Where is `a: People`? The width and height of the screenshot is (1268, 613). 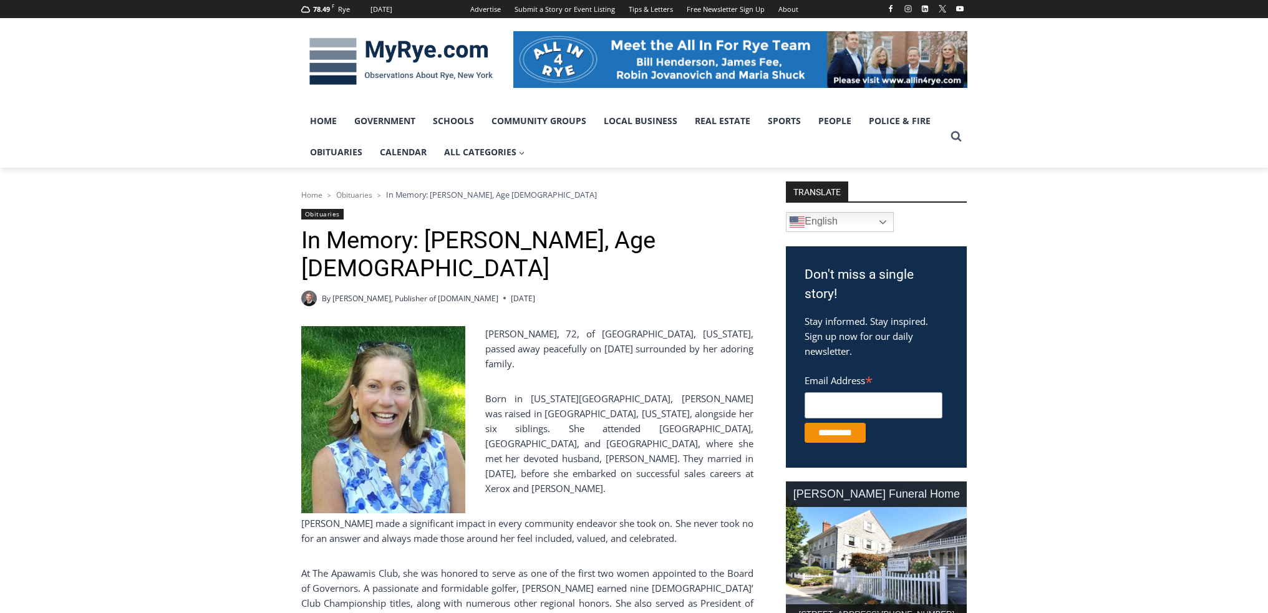 a: People is located at coordinates (834, 121).